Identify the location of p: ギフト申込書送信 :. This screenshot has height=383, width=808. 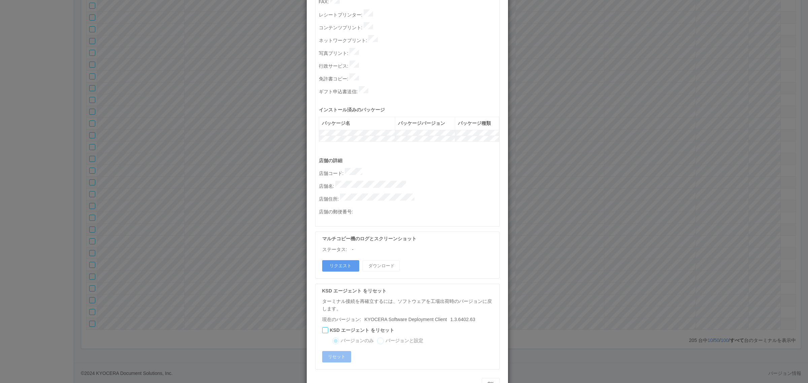
(409, 91).